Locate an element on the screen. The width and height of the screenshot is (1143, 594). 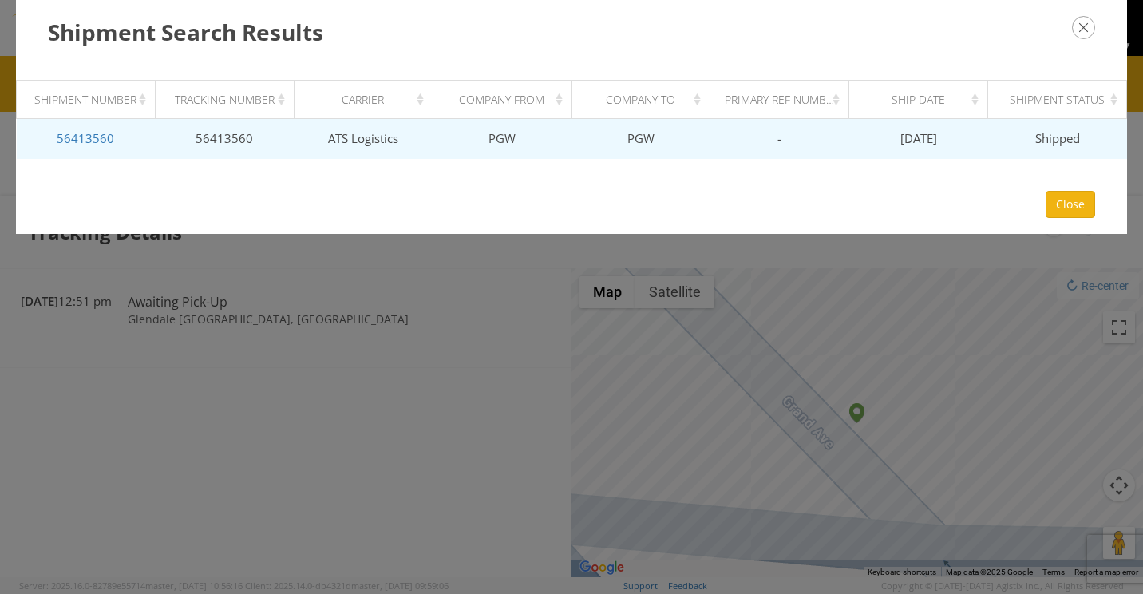
button: Close is located at coordinates (1071, 204).